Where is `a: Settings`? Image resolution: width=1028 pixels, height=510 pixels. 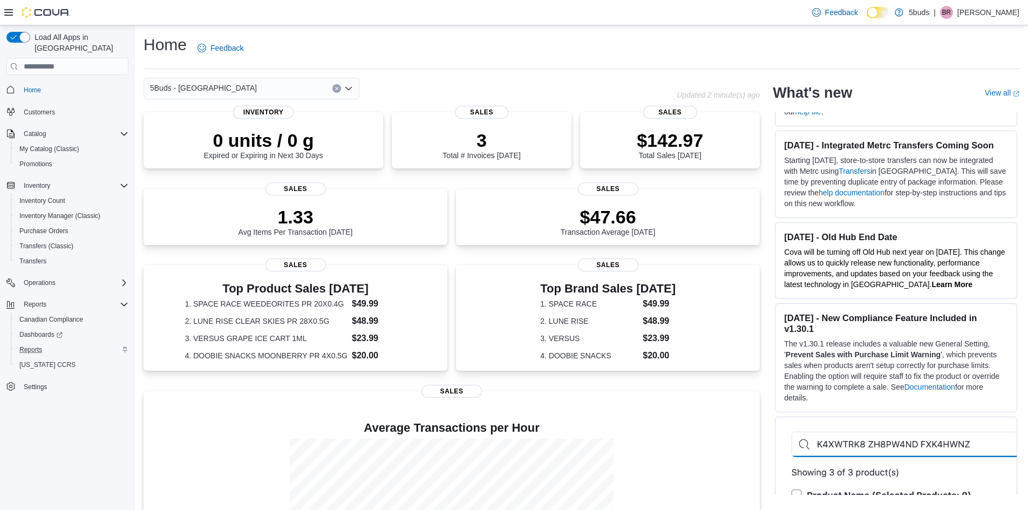 a: Settings is located at coordinates (35, 387).